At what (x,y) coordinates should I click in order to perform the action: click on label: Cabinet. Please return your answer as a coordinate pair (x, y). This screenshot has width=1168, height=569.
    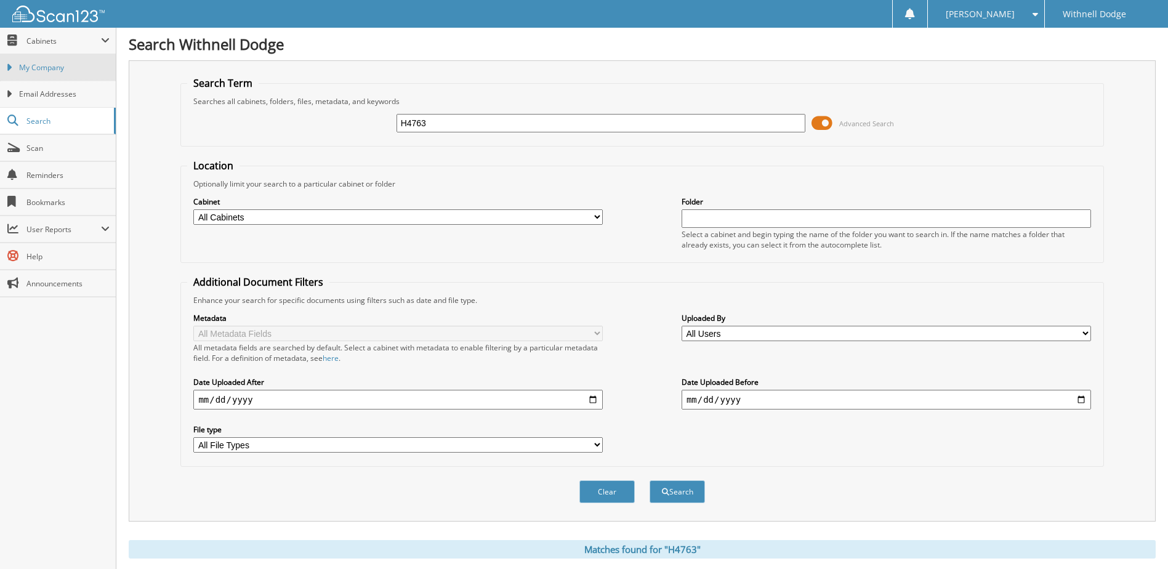
    Looking at the image, I should click on (398, 201).